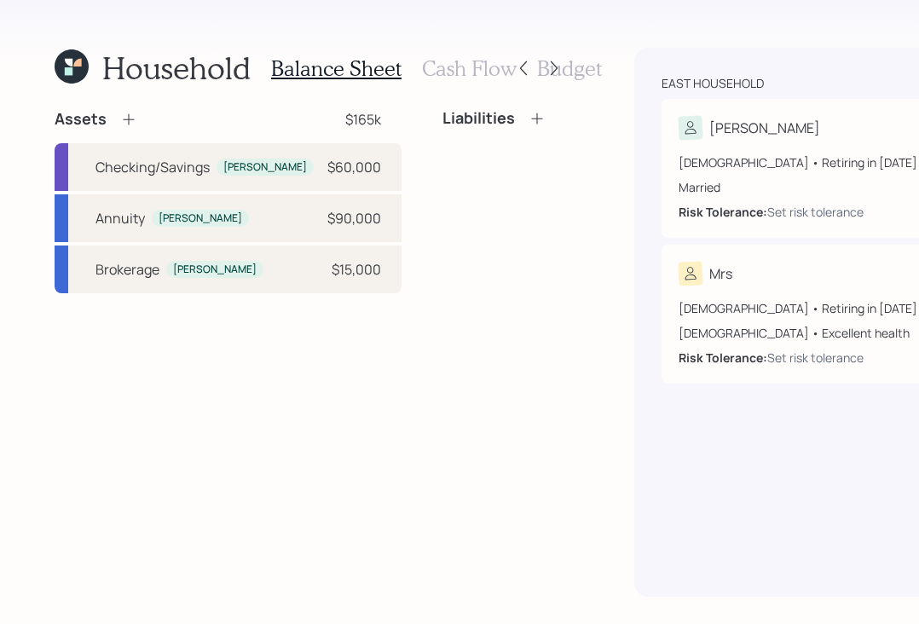 The image size is (919, 624). What do you see at coordinates (712, 84) in the screenshot?
I see `div: East household` at bounding box center [712, 84].